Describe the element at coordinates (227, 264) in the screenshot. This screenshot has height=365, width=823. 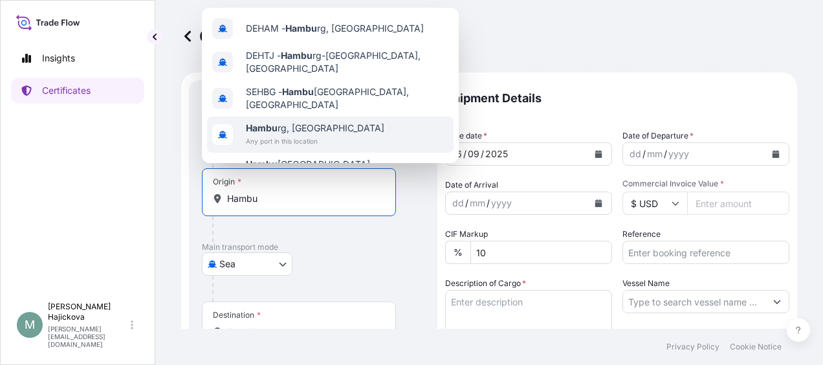
I see `span: Sea` at that location.